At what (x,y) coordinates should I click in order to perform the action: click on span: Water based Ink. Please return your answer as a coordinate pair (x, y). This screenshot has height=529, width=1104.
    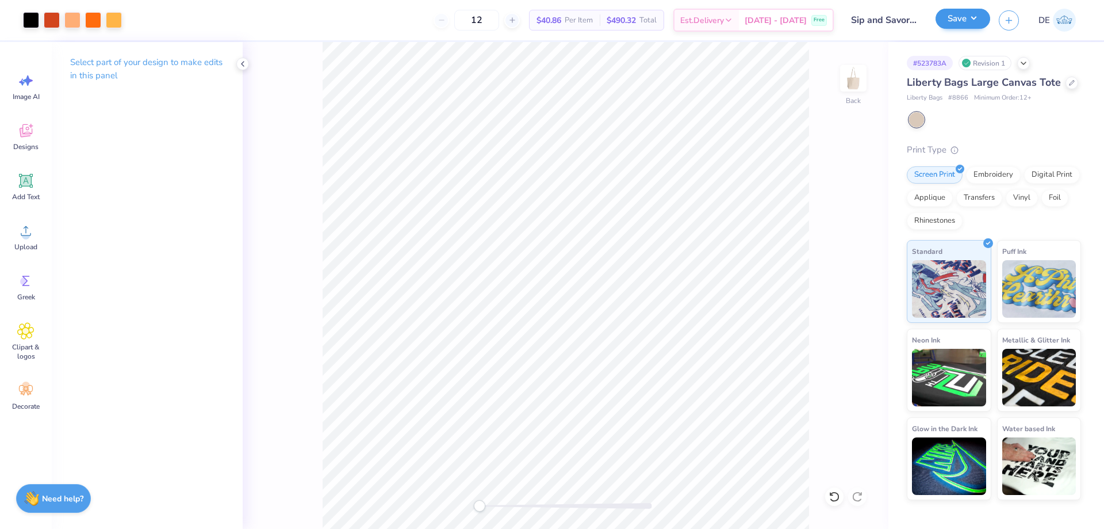
    Looking at the image, I should click on (1029, 428).